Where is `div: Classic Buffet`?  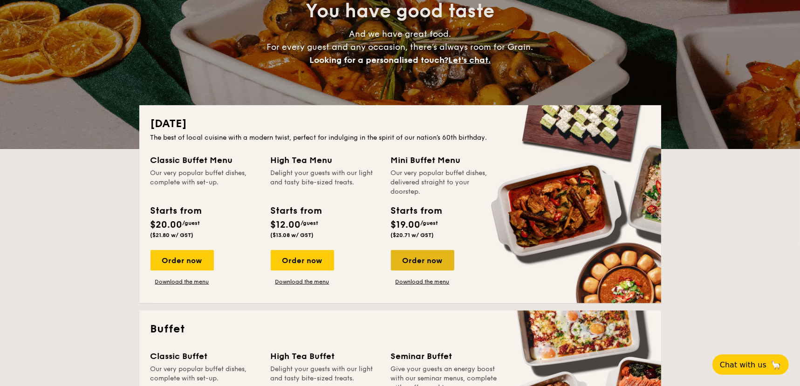 div: Classic Buffet is located at coordinates (205, 356).